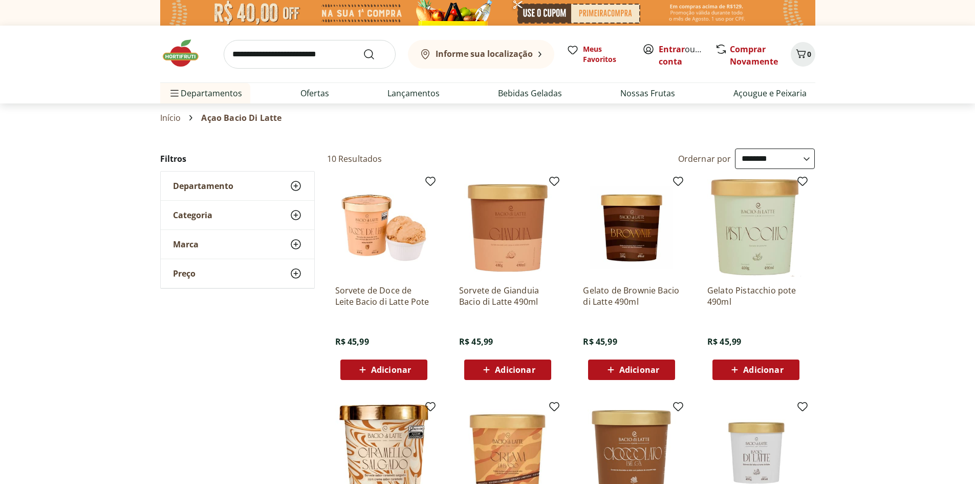  What do you see at coordinates (508, 296) in the screenshot?
I see `a: Sorvete de Gianduia Bacio di Latte 490ml` at bounding box center [508, 296].